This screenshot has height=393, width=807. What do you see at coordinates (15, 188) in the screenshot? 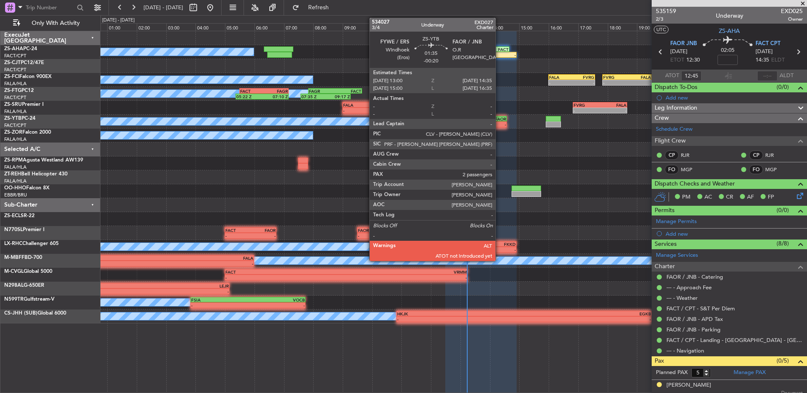
I see `span: OO-HHO` at bounding box center [15, 188].